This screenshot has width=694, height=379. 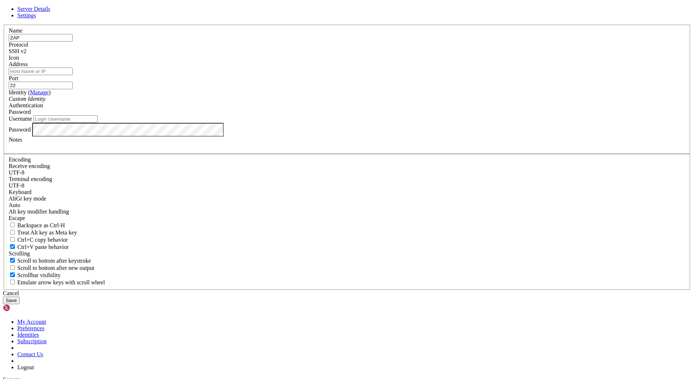 I want to click on input: Port Number, so click(x=40, y=85).